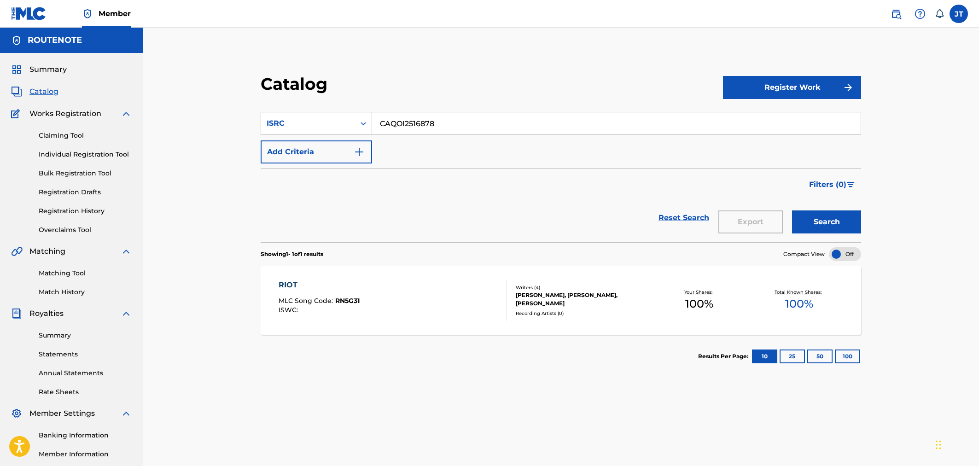 The height and width of the screenshot is (466, 979). What do you see at coordinates (896, 14) in the screenshot?
I see `img: search` at bounding box center [896, 14].